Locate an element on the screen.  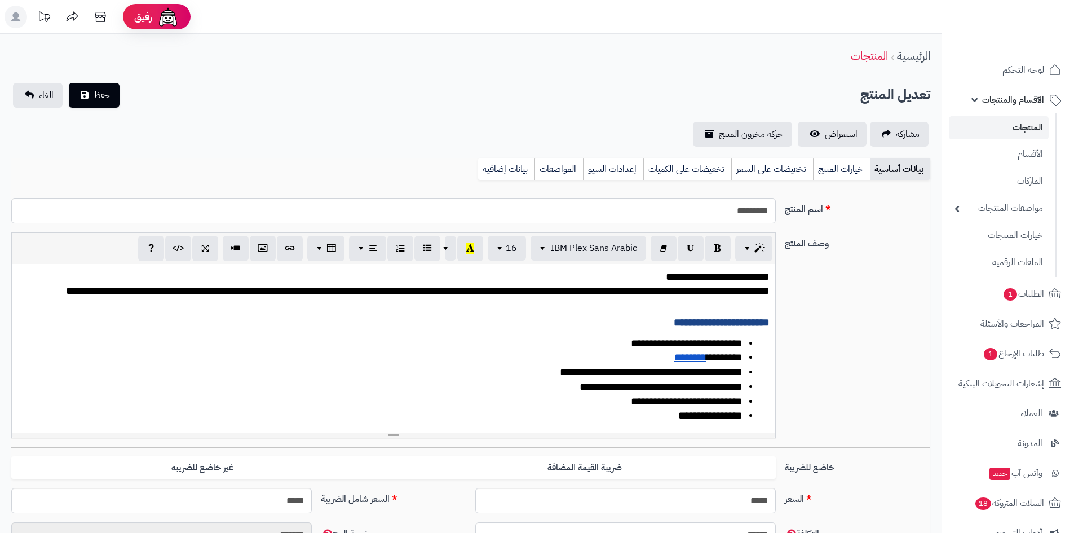
button: 16 is located at coordinates (507, 248).